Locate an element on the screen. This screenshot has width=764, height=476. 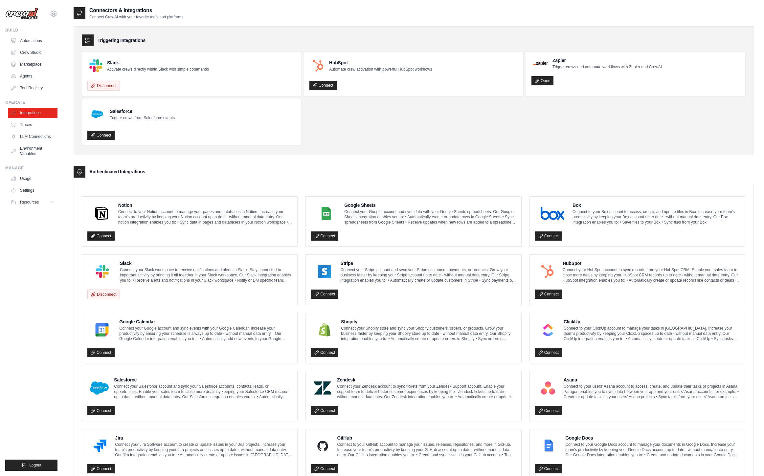
div: Operate is located at coordinates (31, 102).